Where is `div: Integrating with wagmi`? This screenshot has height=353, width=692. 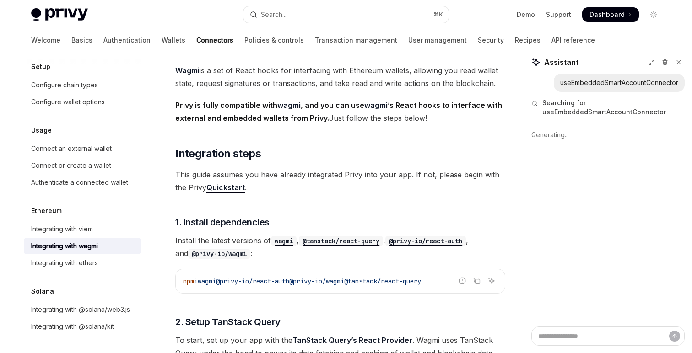
div: Integrating with wagmi is located at coordinates (64, 246).